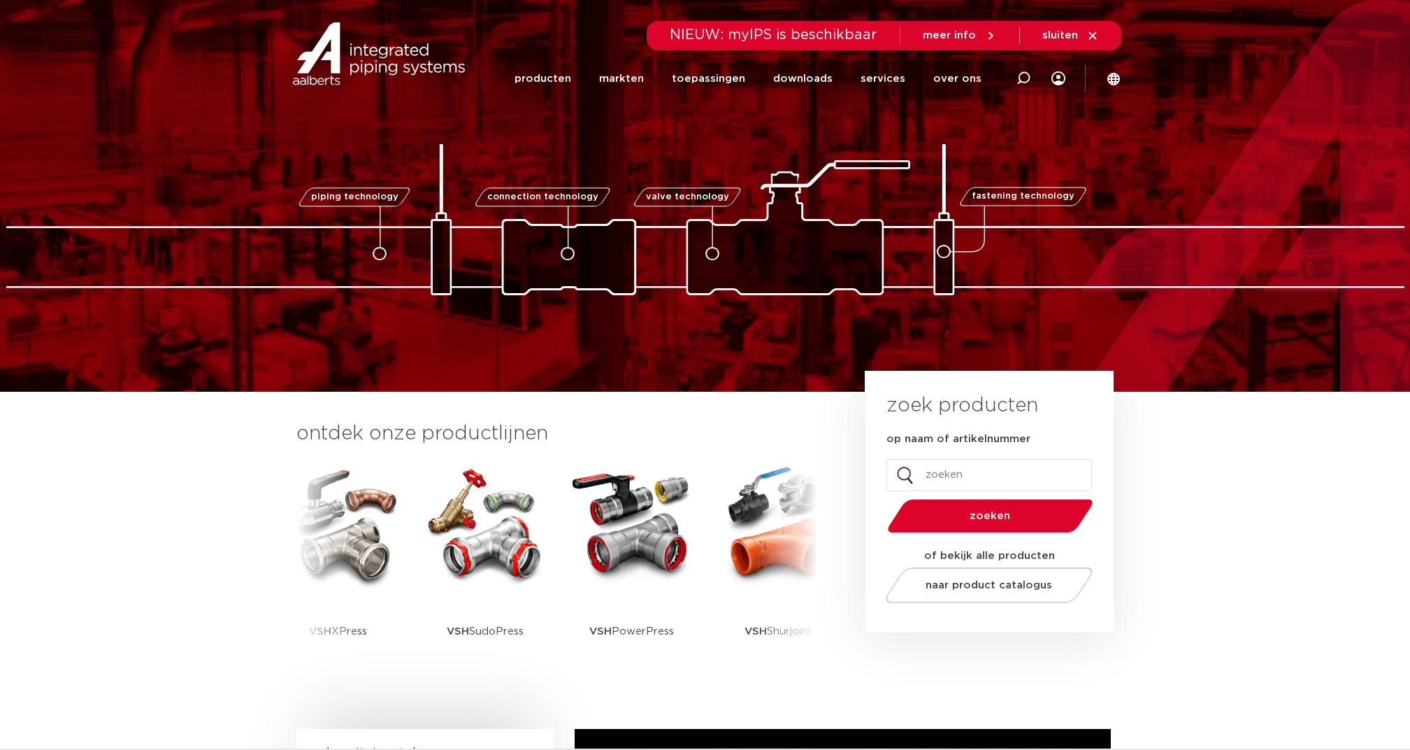  What do you see at coordinates (687, 196) in the screenshot?
I see `span: valve technology` at bounding box center [687, 196].